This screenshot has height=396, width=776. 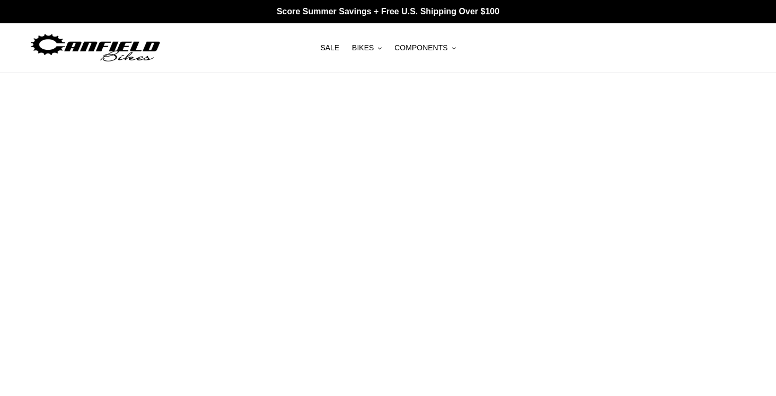 I want to click on img: Canfield Bikes, so click(x=95, y=48).